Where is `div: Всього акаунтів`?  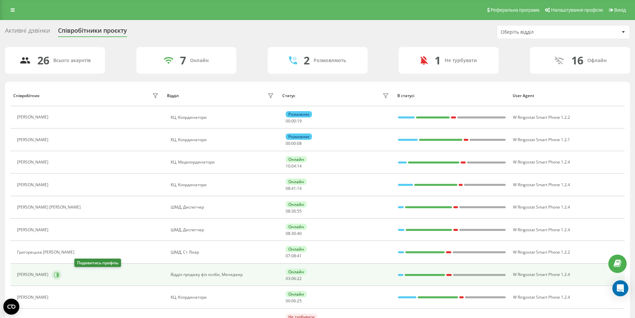
div: Всього акаунтів is located at coordinates (72, 60).